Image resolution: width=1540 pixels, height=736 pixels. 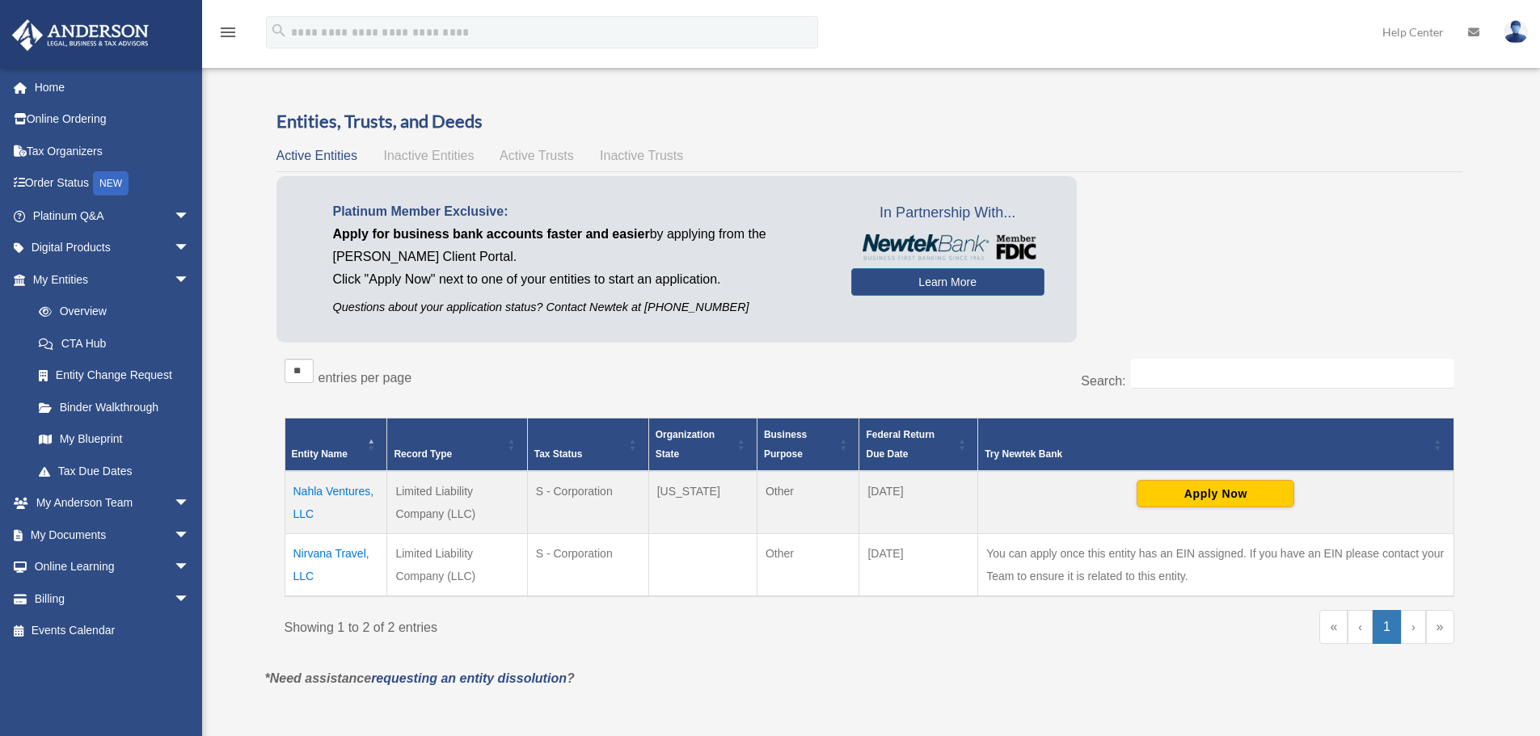 What do you see at coordinates (918, 445) in the screenshot?
I see `th: Federal Return Due Date: Activate to sort` at bounding box center [918, 445].